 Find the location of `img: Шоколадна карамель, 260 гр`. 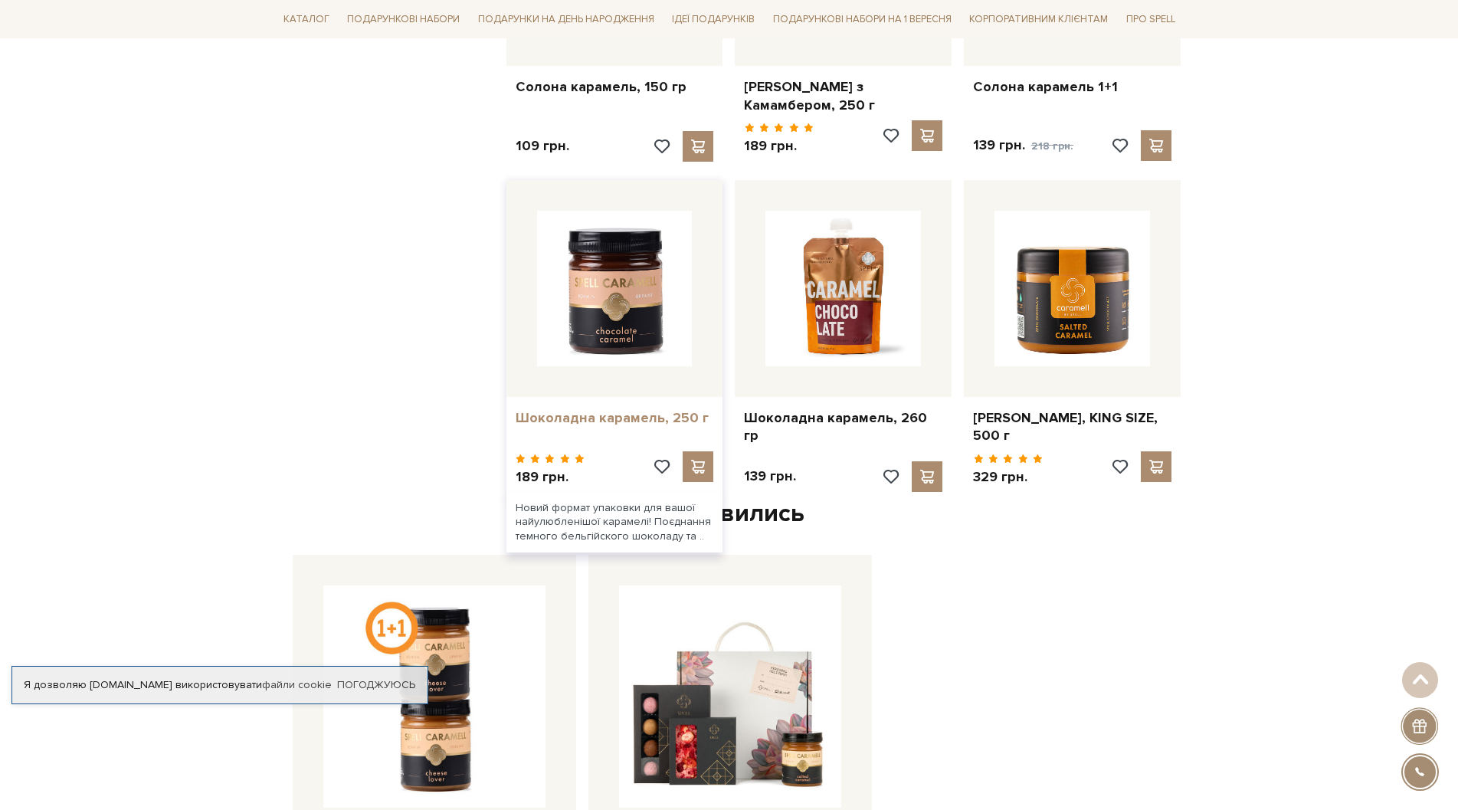

img: Шоколадна карамель, 260 гр is located at coordinates (843, 288).